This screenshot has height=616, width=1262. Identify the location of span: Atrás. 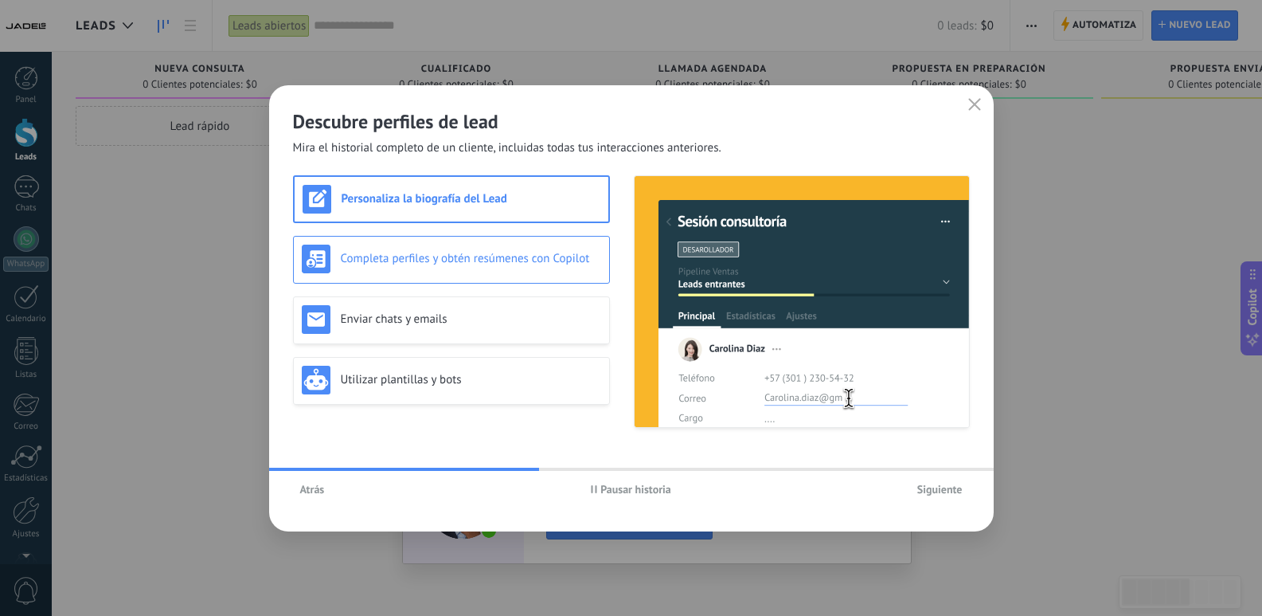
(312, 489).